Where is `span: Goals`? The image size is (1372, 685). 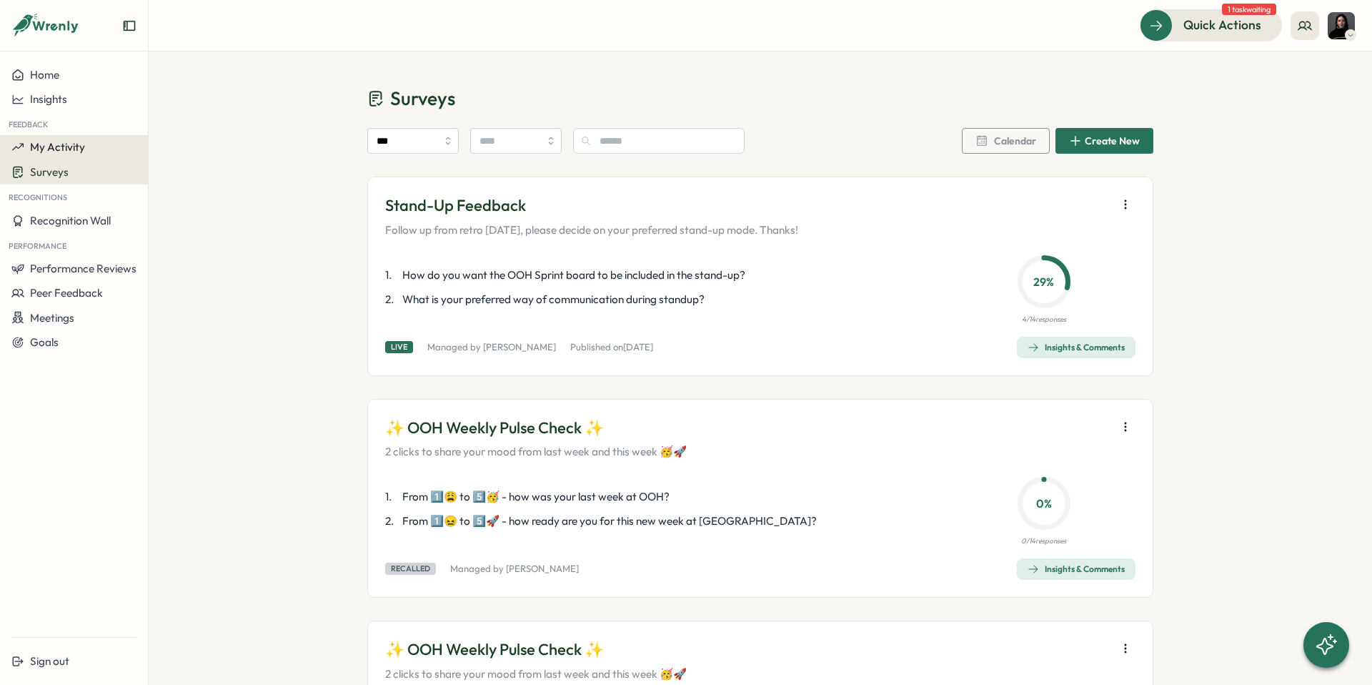 span: Goals is located at coordinates (44, 342).